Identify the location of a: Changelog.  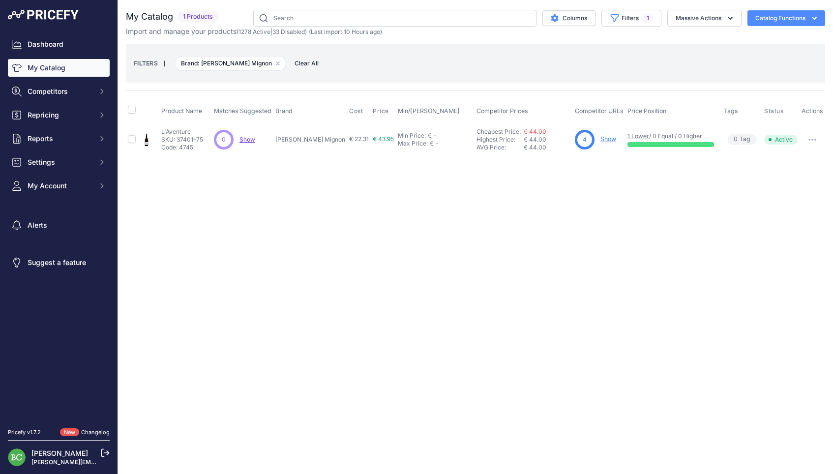
(95, 432).